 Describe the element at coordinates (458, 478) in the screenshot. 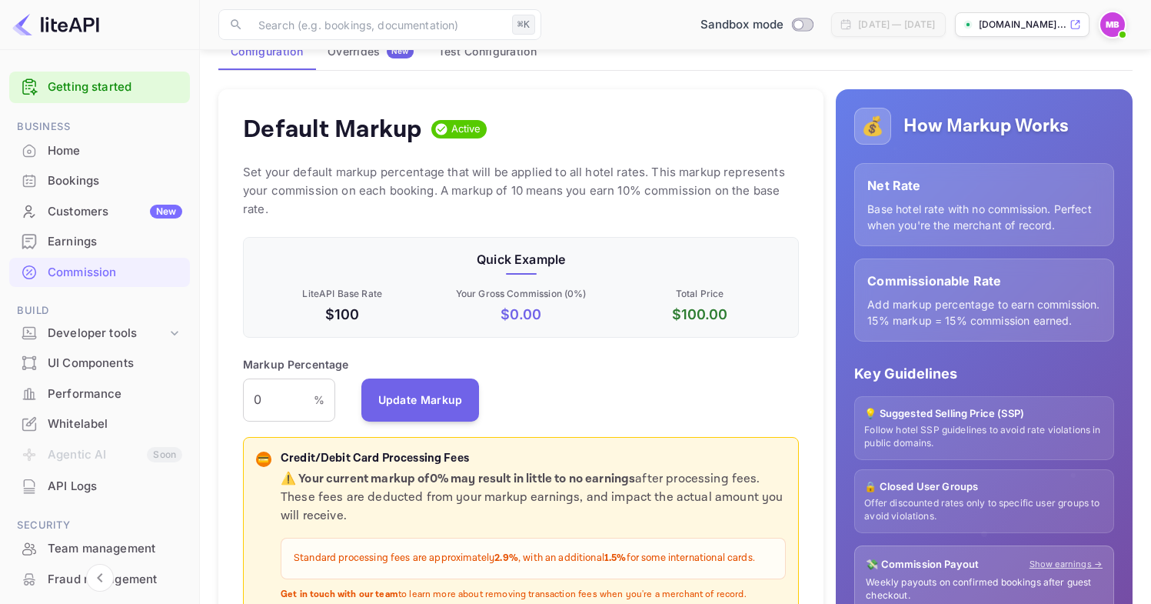

I see `strong: ⚠️ Your current markup of 0 % may result in little to no earnings` at that location.